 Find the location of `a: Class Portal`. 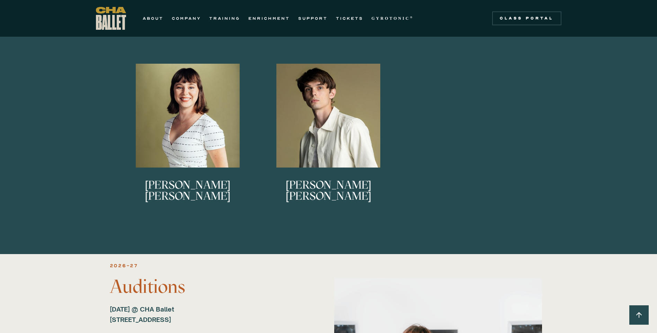

a: Class Portal is located at coordinates (527, 18).